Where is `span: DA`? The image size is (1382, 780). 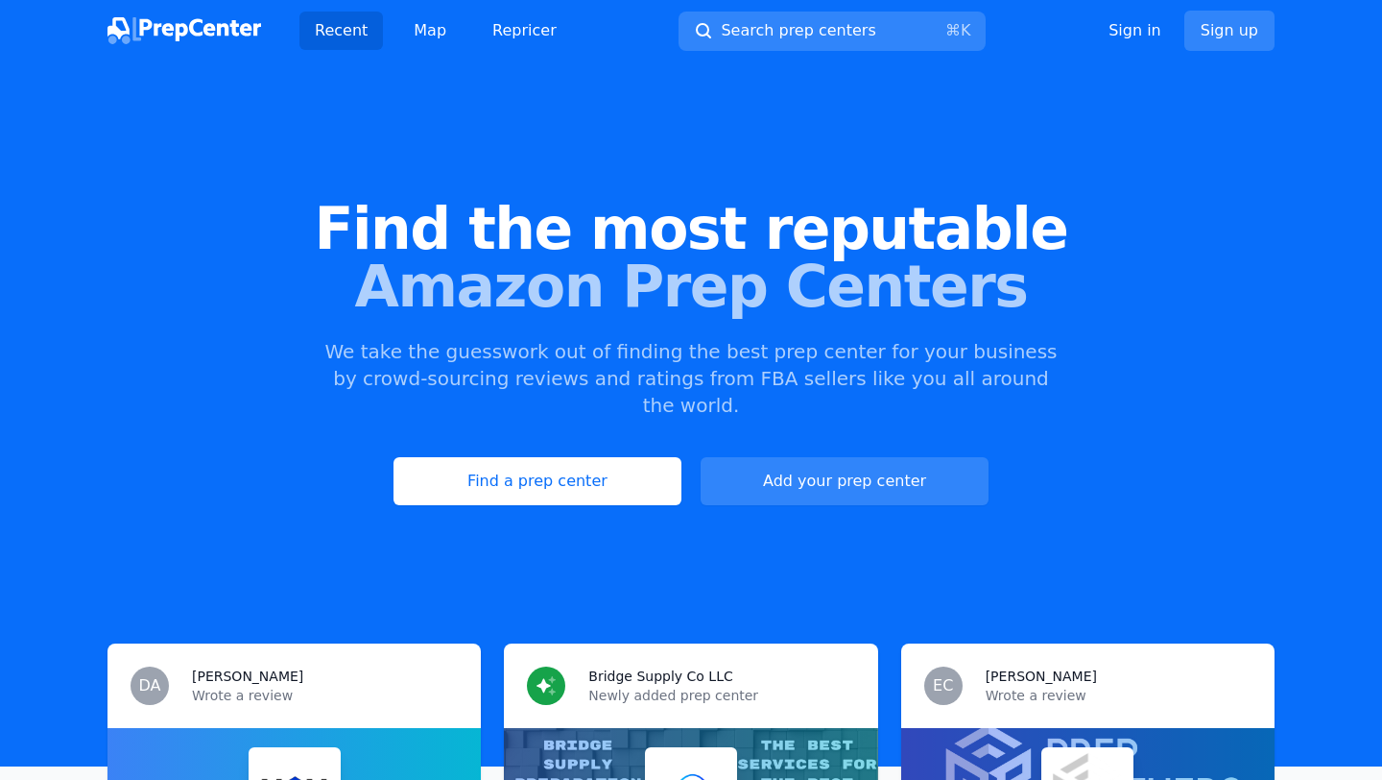
span: DA is located at coordinates (150, 685).